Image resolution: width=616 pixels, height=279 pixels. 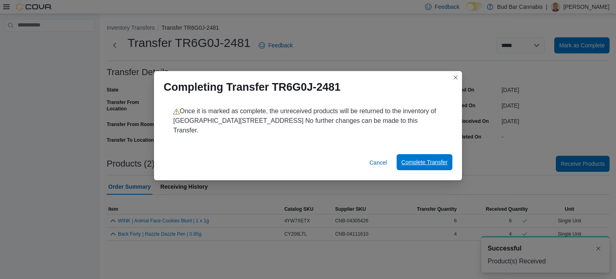 I want to click on button: Complete Transfer, so click(x=424, y=162).